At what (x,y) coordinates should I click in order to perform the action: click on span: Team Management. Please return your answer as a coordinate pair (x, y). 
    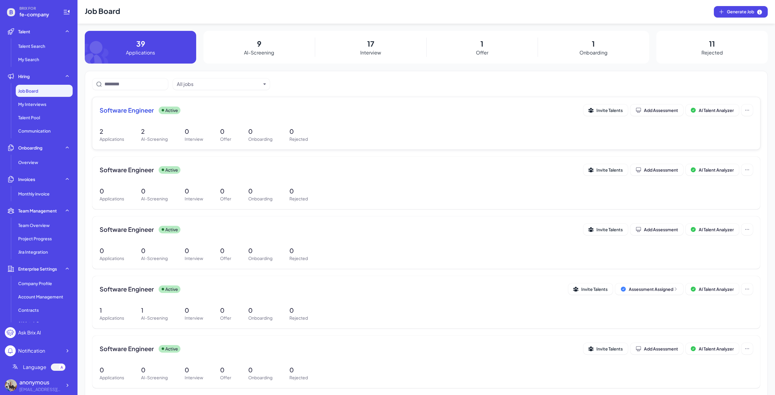
    Looking at the image, I should click on (38, 211).